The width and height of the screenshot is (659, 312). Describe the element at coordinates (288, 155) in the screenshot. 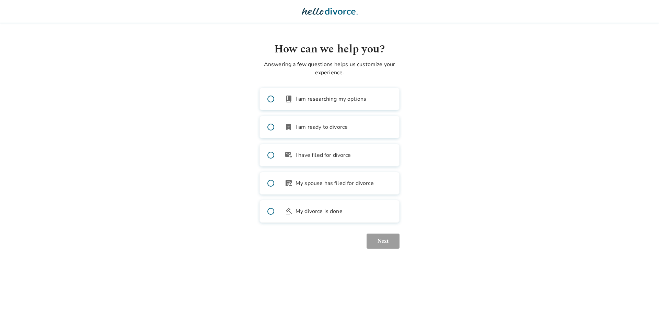

I see `span: outgoing_mail` at that location.